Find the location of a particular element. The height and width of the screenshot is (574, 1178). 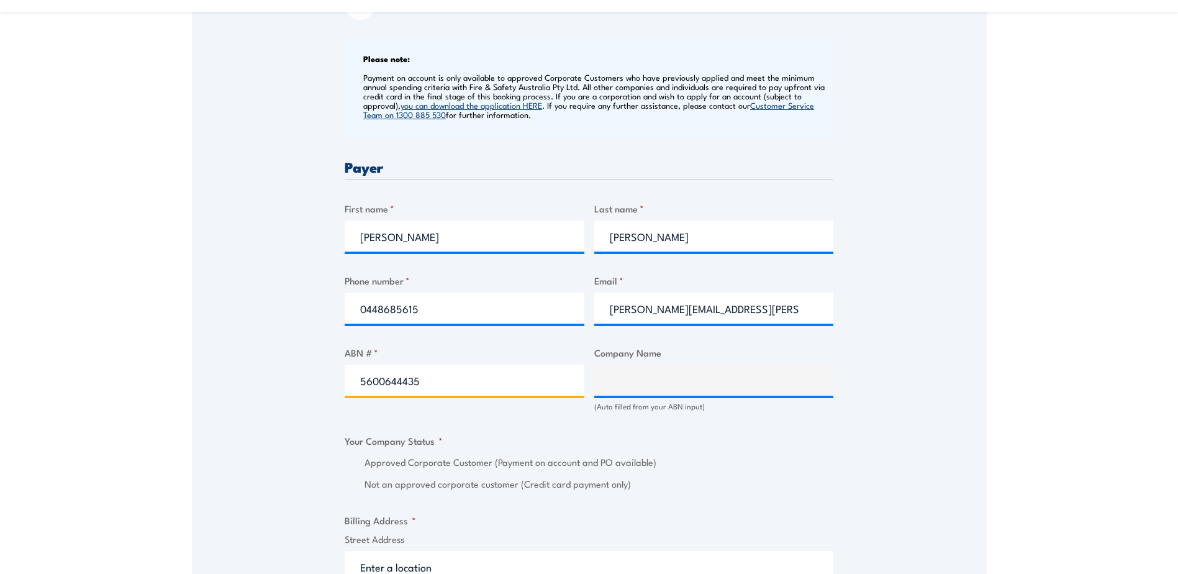

a: you can download the application HERE is located at coordinates (472, 105).